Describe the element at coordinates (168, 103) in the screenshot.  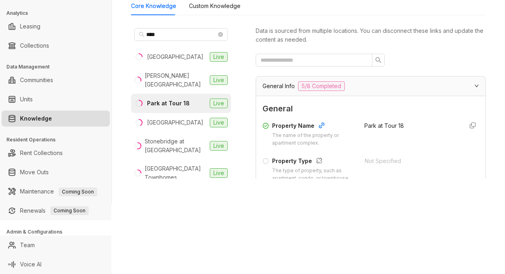
I see `div: Park at Tour 18` at that location.